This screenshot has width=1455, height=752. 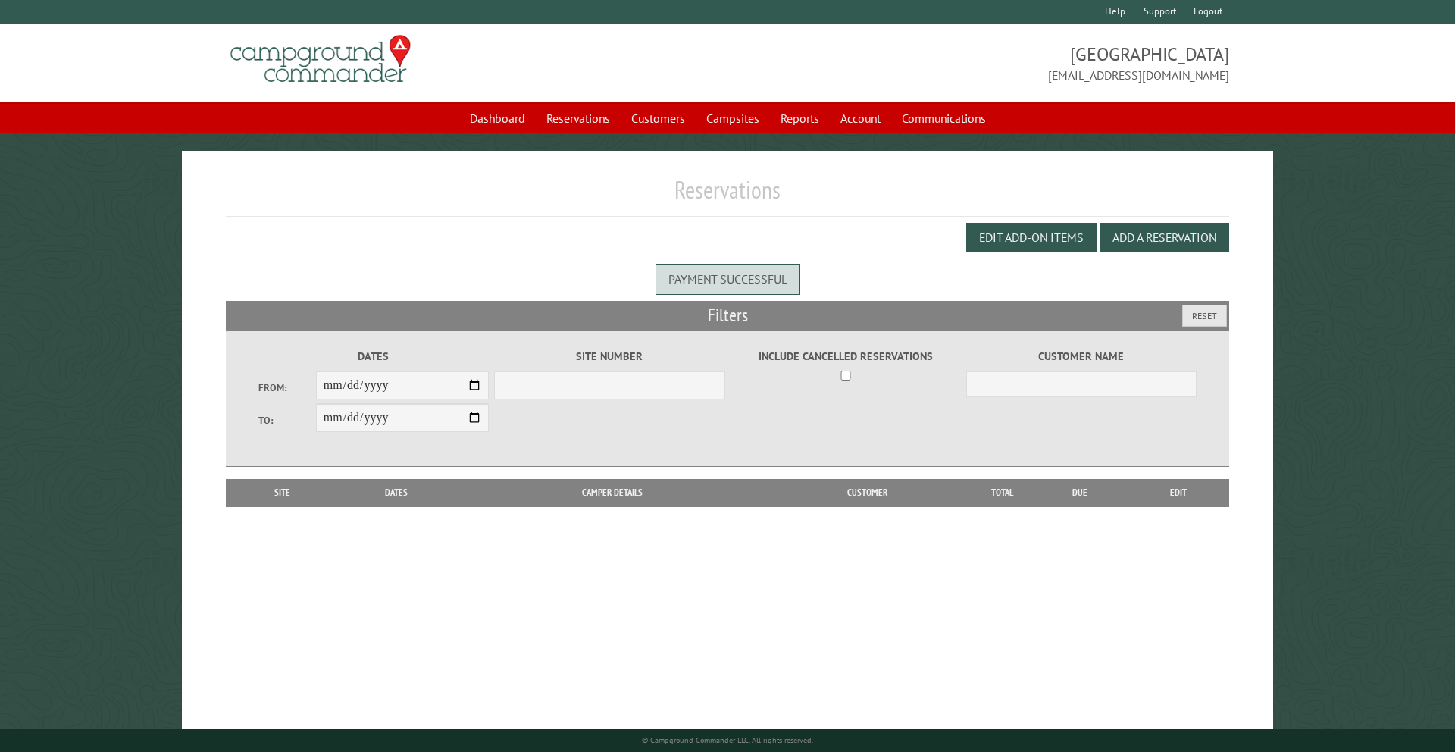 I want to click on label: Include Cancelled Reservations, so click(x=845, y=356).